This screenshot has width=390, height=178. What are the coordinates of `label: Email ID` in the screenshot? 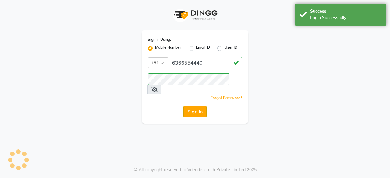 It's located at (203, 48).